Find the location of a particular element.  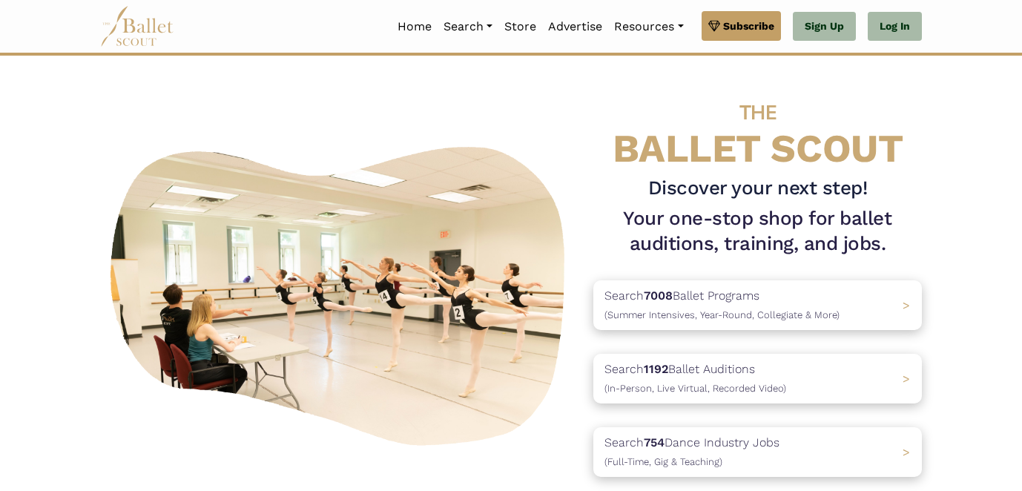

h4: BALLET SCOUT is located at coordinates (757, 128).